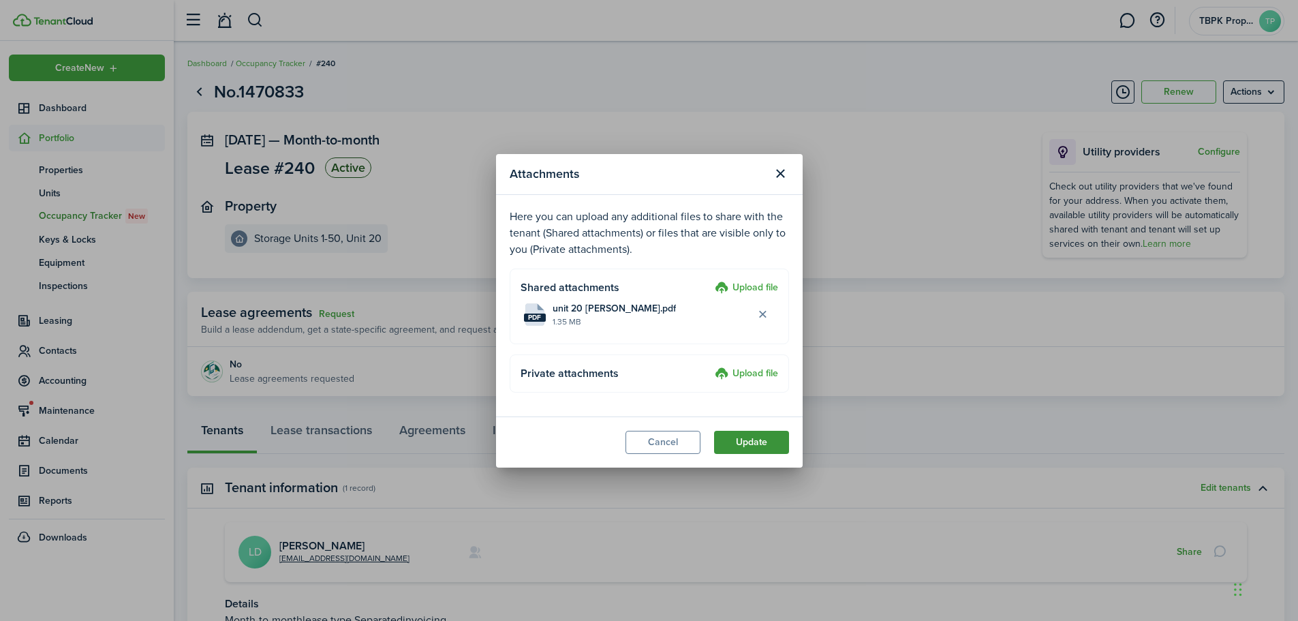 This screenshot has width=1298, height=621. I want to click on file-extension: pdf, so click(535, 318).